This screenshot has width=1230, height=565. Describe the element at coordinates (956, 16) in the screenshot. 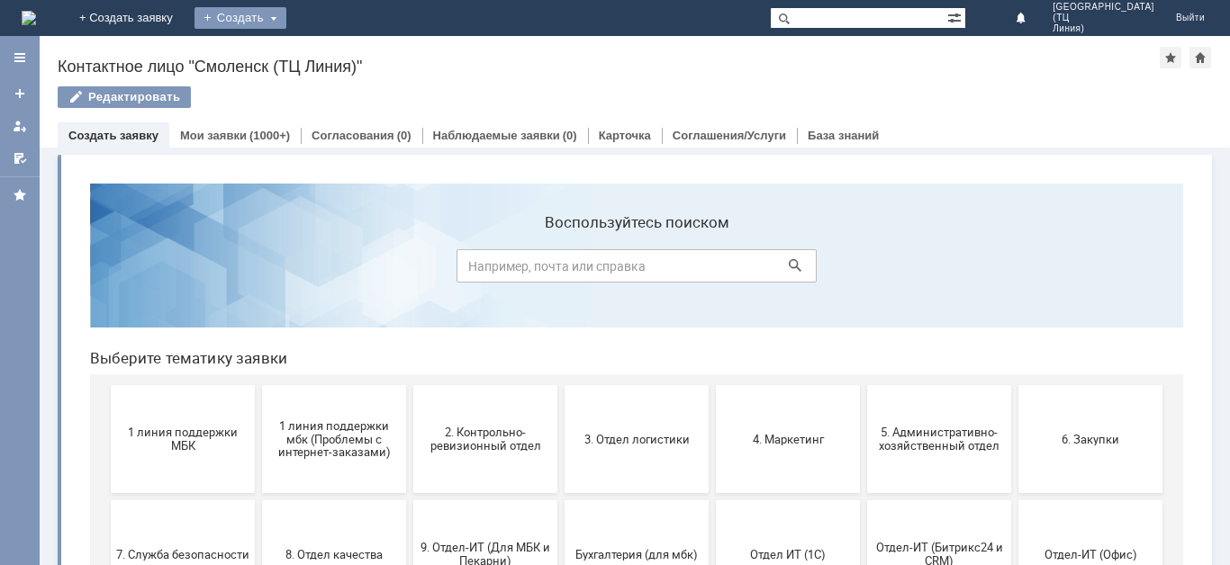

I see `span: Расширенный поиск` at that location.